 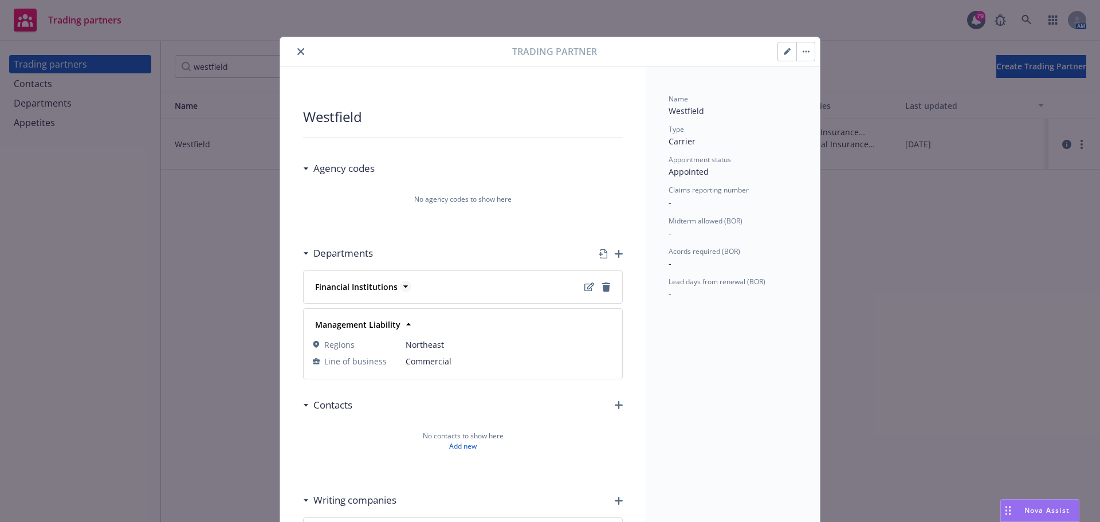 What do you see at coordinates (301, 52) in the screenshot?
I see `button: close` at bounding box center [301, 52].